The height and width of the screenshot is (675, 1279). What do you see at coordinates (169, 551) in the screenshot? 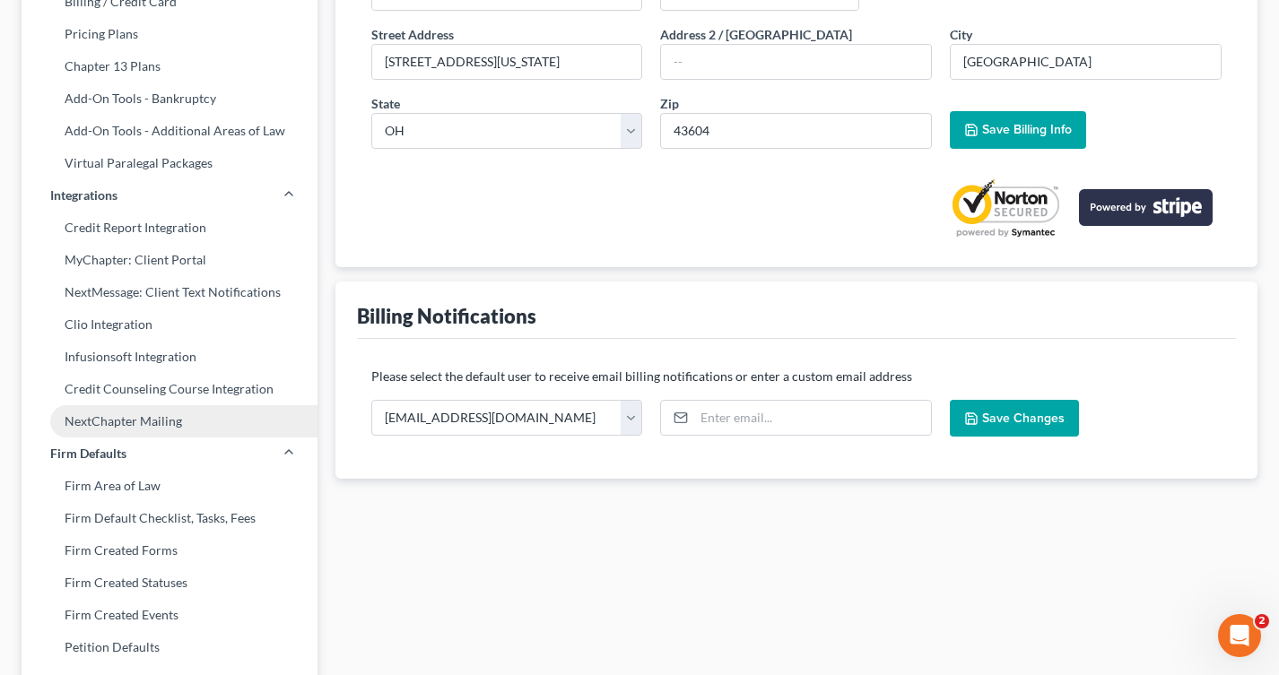
I see `a: Firm Created Forms` at bounding box center [169, 551].